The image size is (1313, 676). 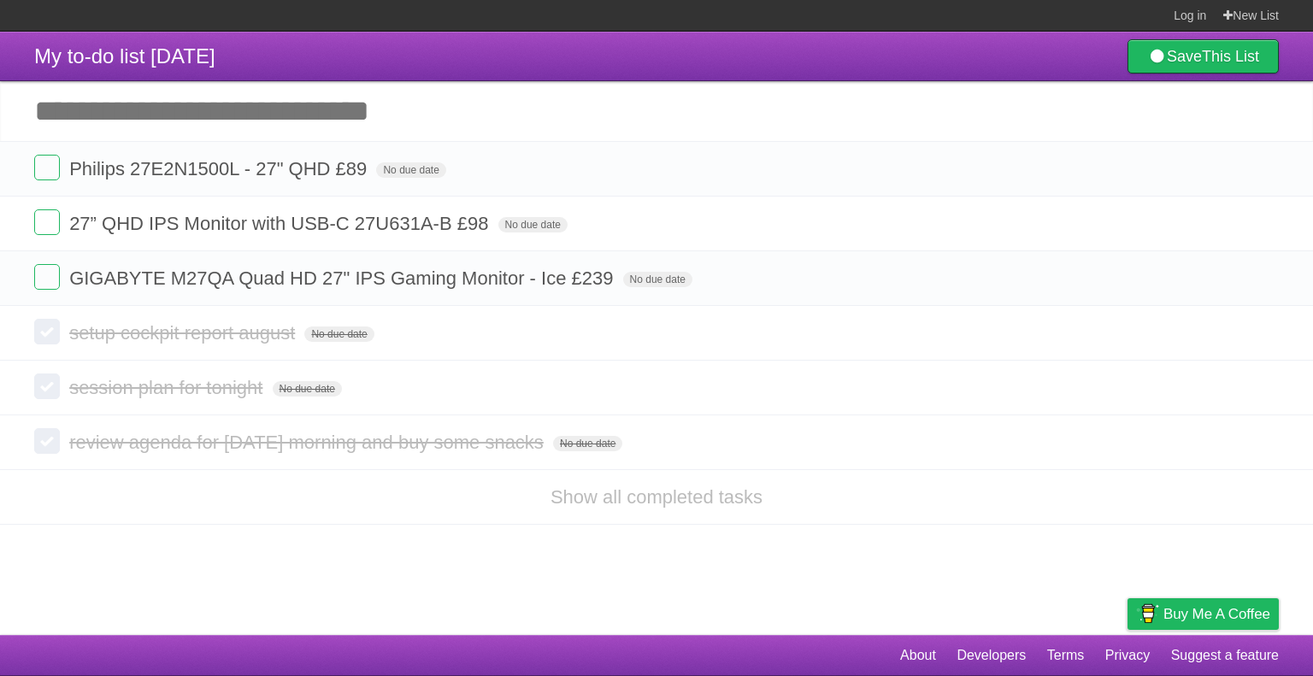 I want to click on a: Privacy, so click(x=1127, y=656).